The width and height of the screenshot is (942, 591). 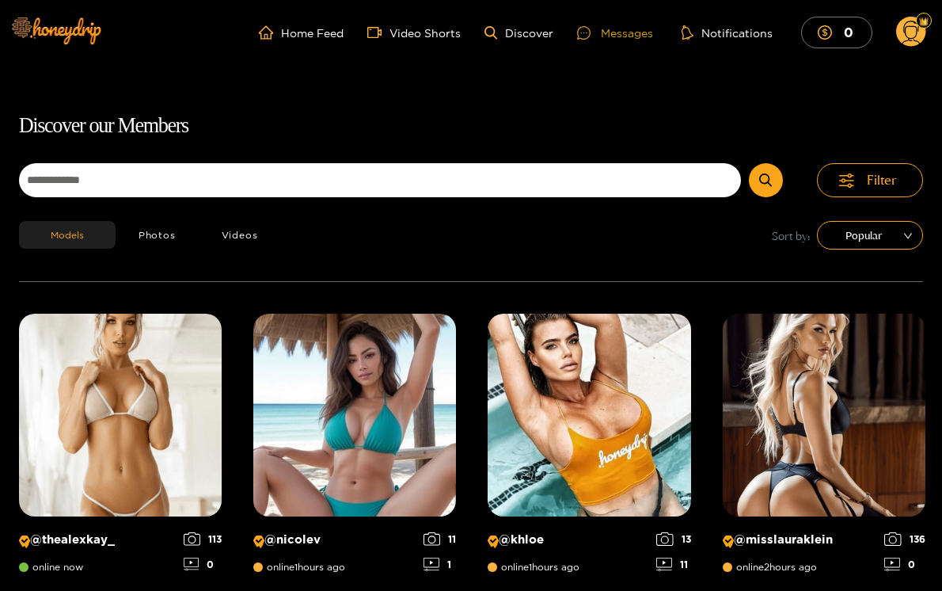 What do you see at coordinates (905, 538) in the screenshot?
I see `div: 136` at bounding box center [905, 538].